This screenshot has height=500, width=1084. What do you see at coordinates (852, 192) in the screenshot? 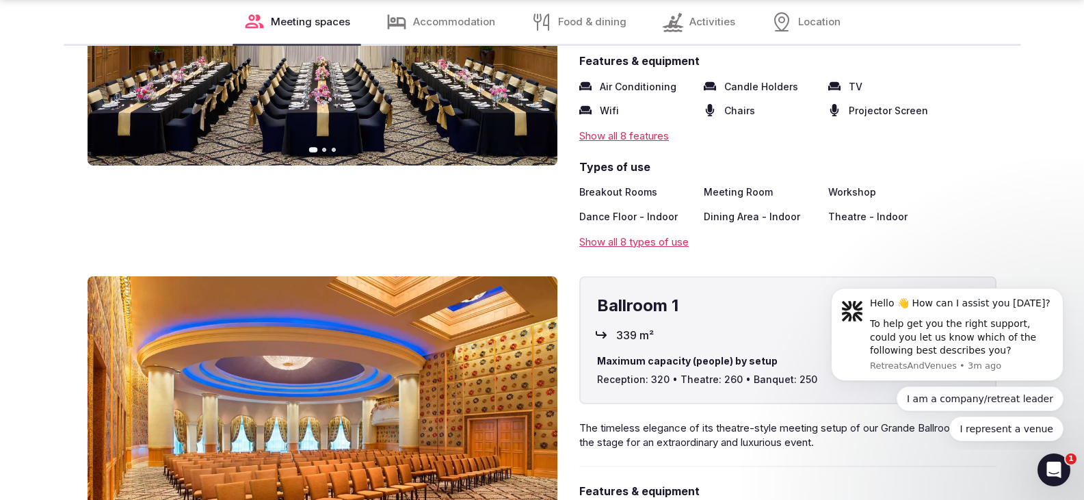
I see `span: Workshop` at bounding box center [852, 192].